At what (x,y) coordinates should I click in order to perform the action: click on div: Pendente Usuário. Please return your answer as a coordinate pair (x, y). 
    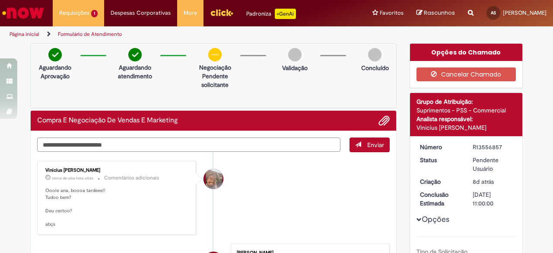
    Looking at the image, I should click on (493, 164).